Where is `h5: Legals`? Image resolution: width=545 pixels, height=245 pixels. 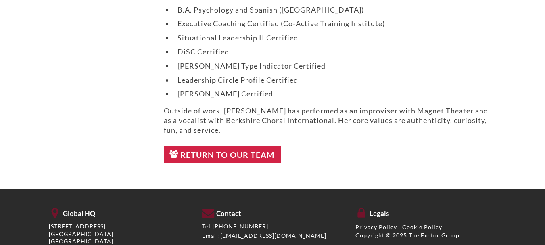 h5: Legals is located at coordinates (426, 211).